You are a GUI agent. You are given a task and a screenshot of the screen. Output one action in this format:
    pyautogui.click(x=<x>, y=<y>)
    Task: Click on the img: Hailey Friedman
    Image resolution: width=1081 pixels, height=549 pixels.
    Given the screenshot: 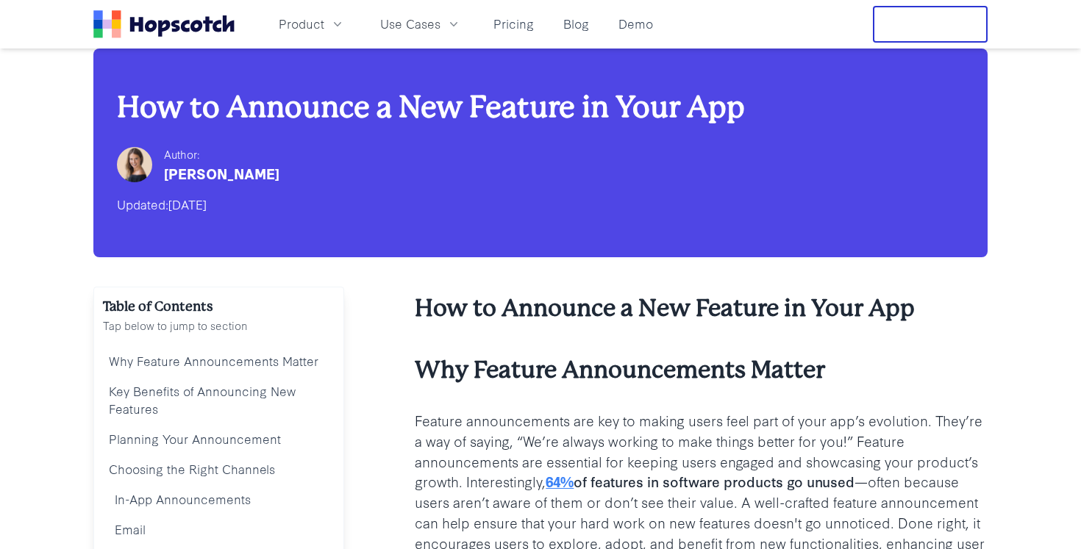 What is the action you would take?
    pyautogui.click(x=135, y=165)
    